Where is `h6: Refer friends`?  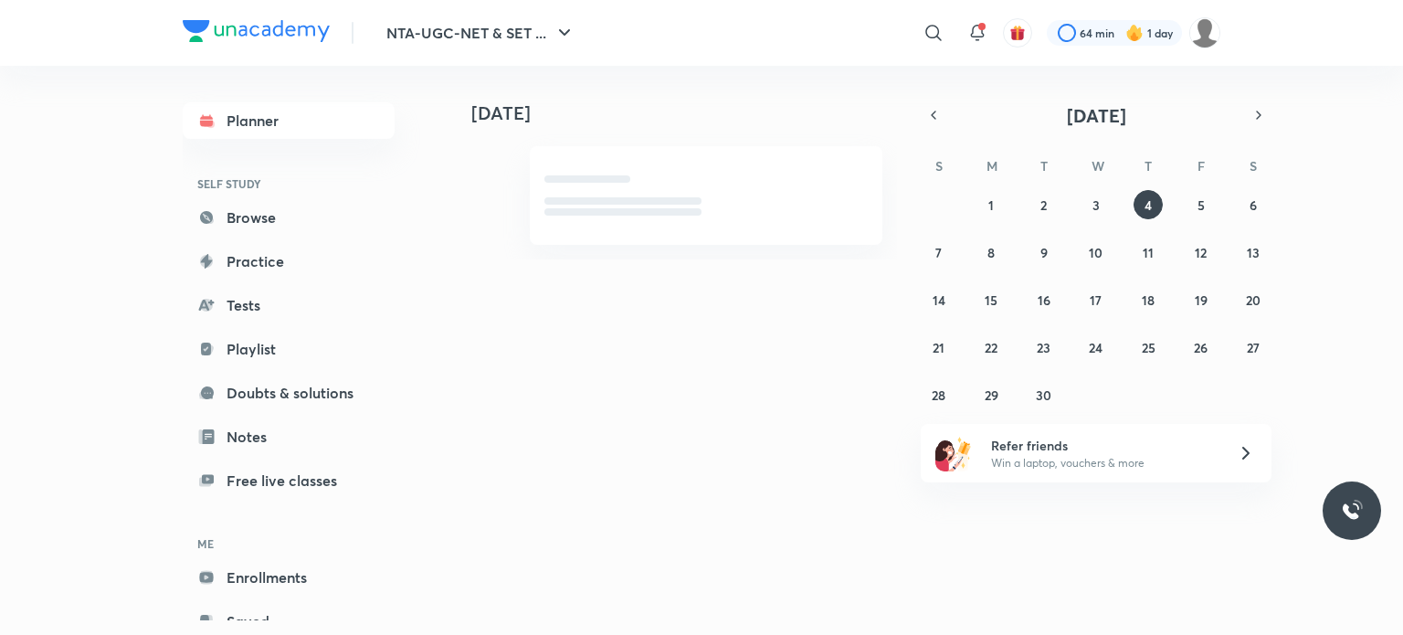 h6: Refer friends is located at coordinates (1103, 445).